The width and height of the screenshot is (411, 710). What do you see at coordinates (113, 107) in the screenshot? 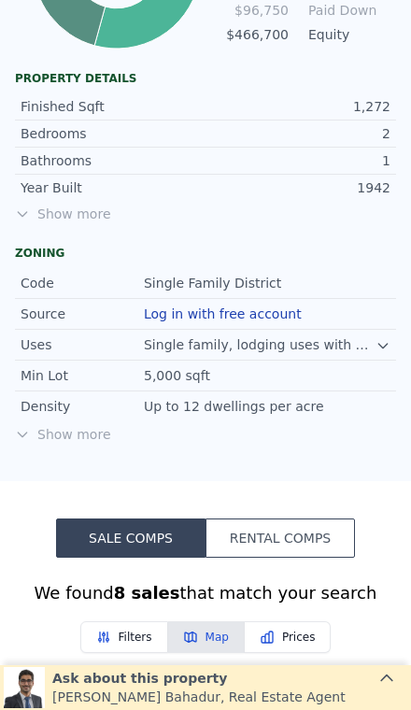
I see `div: Finished Sqft` at bounding box center [113, 107].